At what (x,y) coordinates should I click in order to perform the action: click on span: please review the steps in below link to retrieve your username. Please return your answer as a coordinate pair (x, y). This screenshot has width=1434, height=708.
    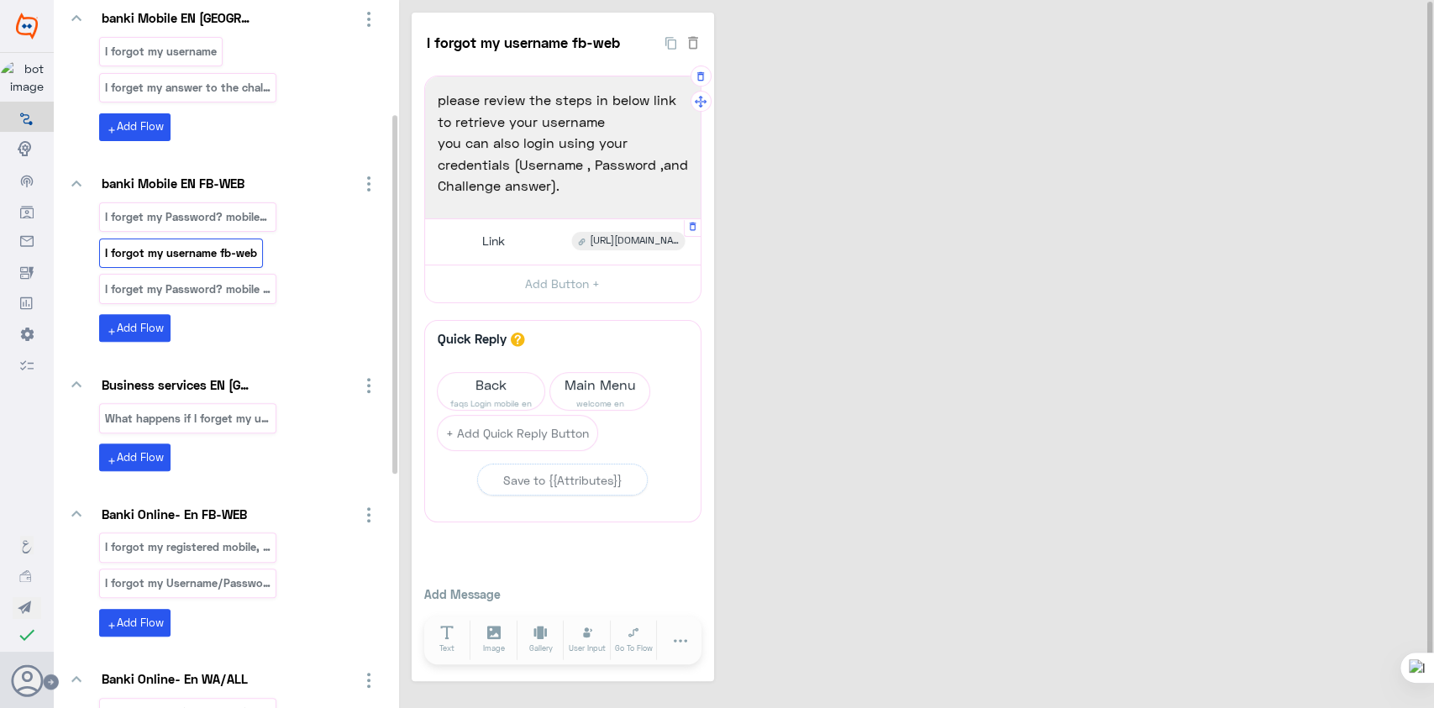
    Looking at the image, I should click on (563, 110).